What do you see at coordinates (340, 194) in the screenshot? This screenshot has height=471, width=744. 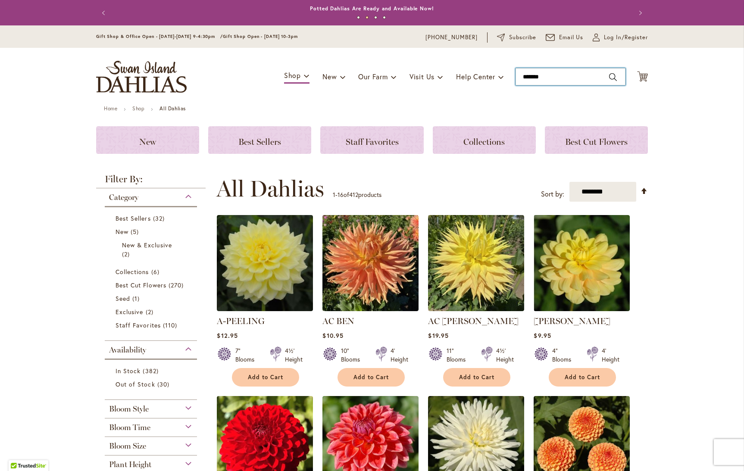 I see `span: 16` at bounding box center [340, 194].